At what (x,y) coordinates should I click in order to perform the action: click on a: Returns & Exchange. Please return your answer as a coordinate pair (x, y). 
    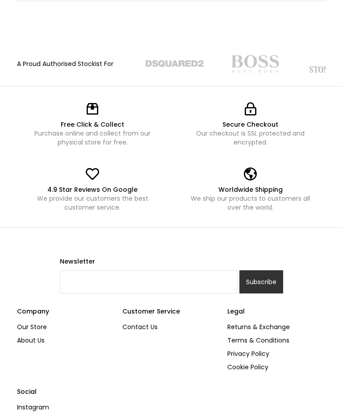
    Looking at the image, I should click on (273, 327).